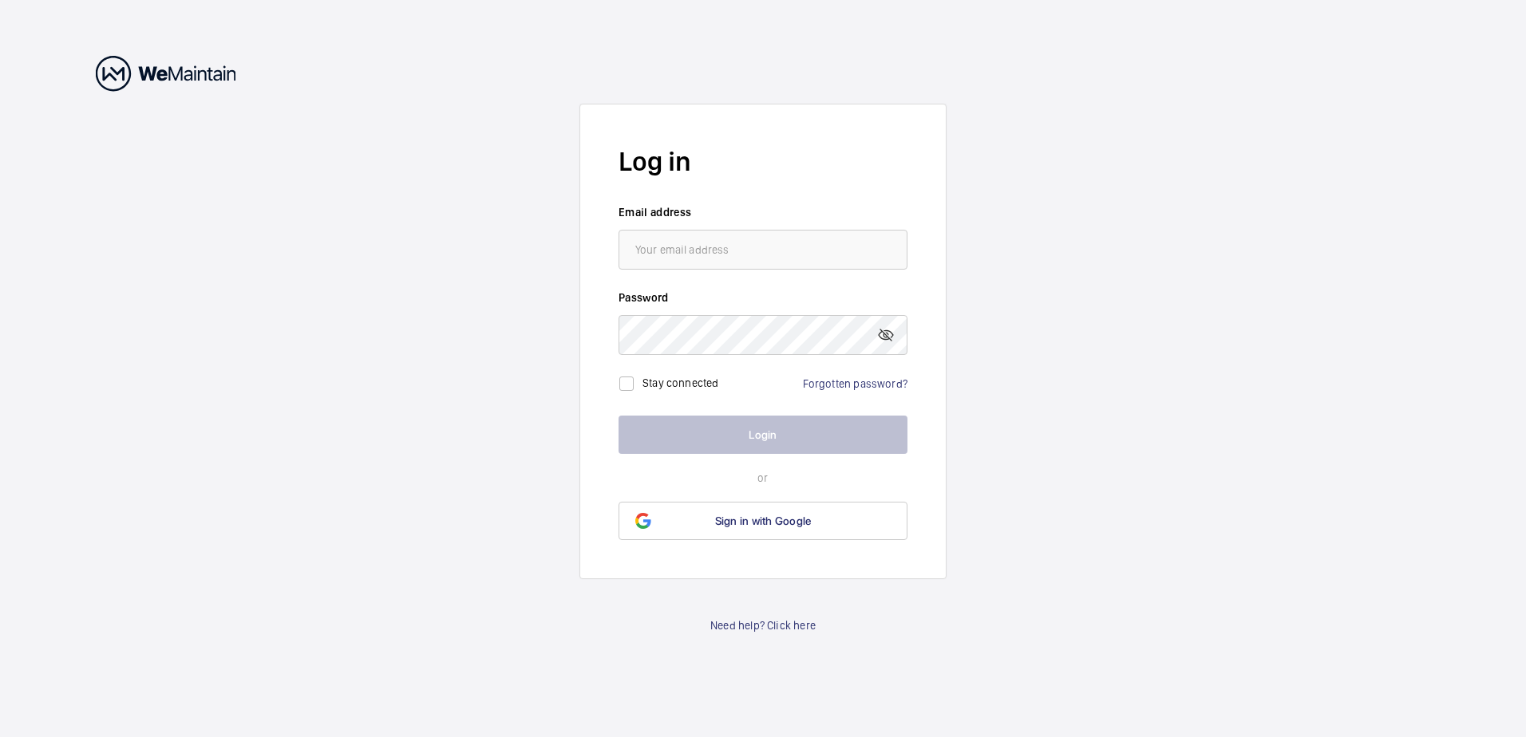 The height and width of the screenshot is (737, 1526). Describe the element at coordinates (763, 478) in the screenshot. I see `p: or` at that location.